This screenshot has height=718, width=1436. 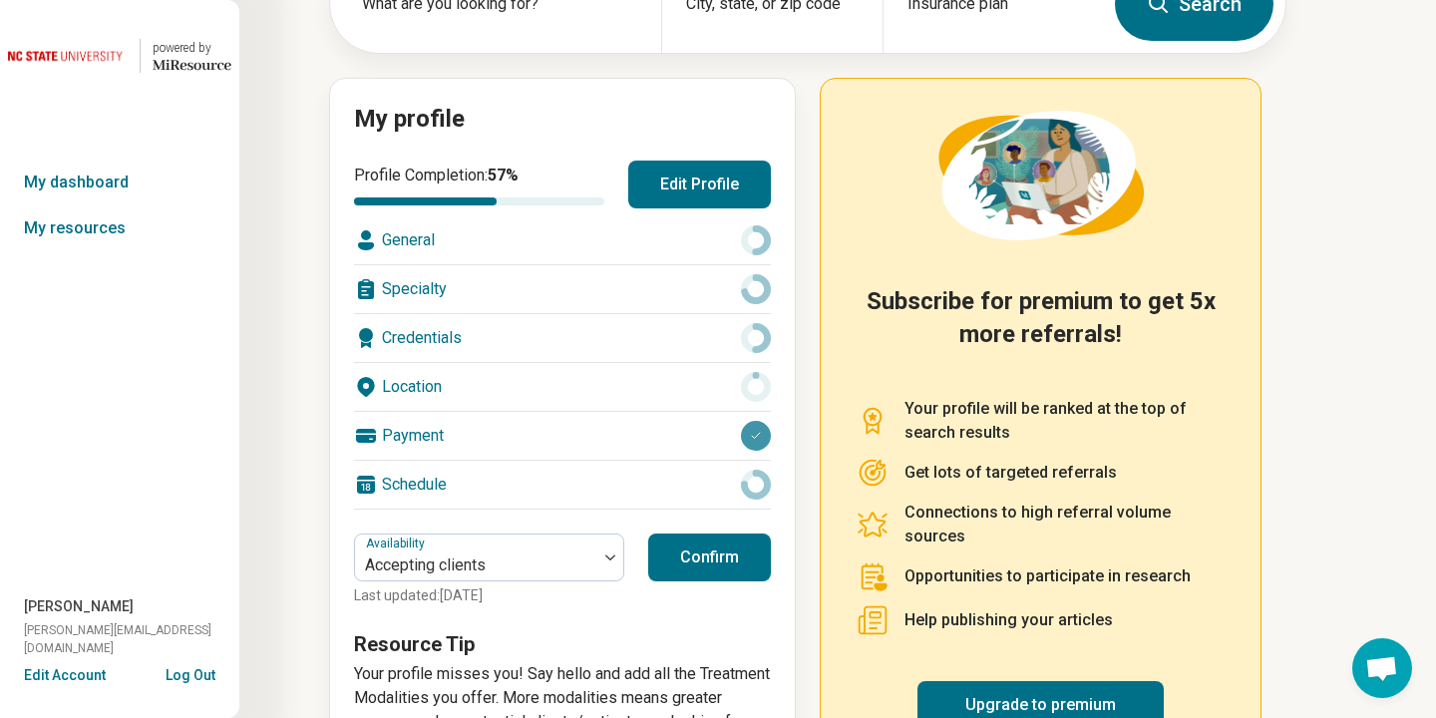 What do you see at coordinates (190, 673) in the screenshot?
I see `button: Log Out` at bounding box center [190, 673].